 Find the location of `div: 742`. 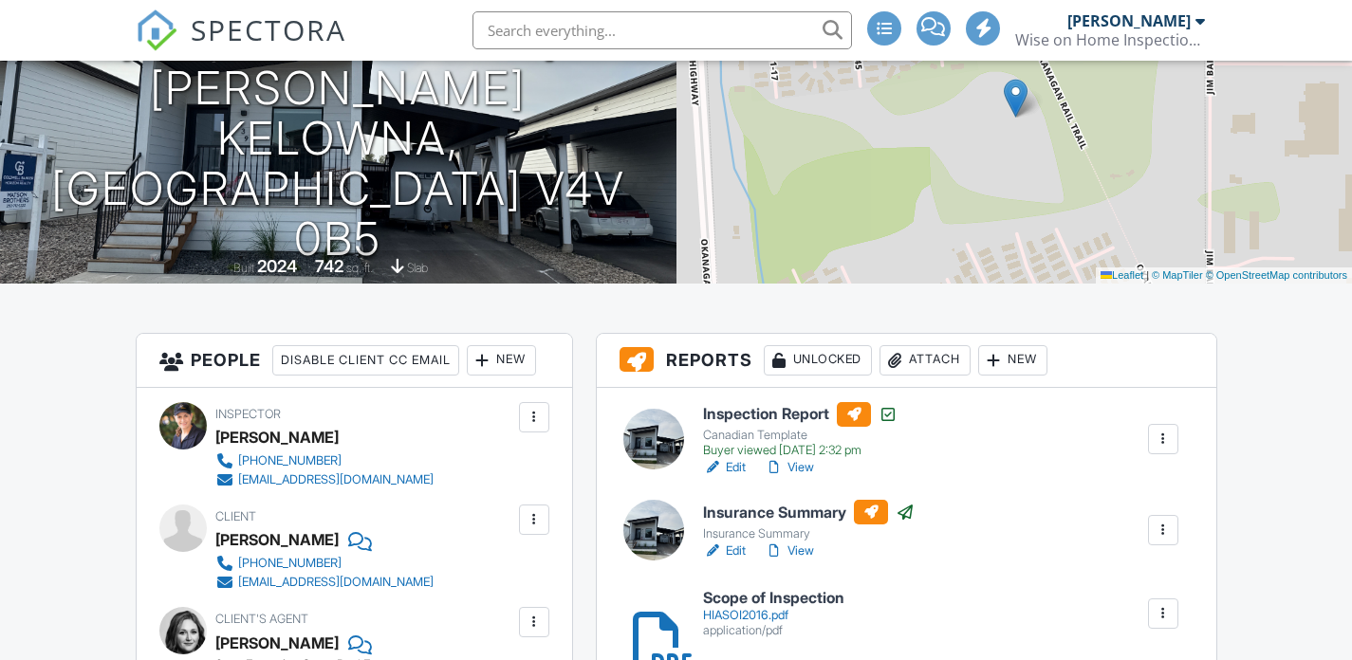

div: 742 is located at coordinates (329, 266).